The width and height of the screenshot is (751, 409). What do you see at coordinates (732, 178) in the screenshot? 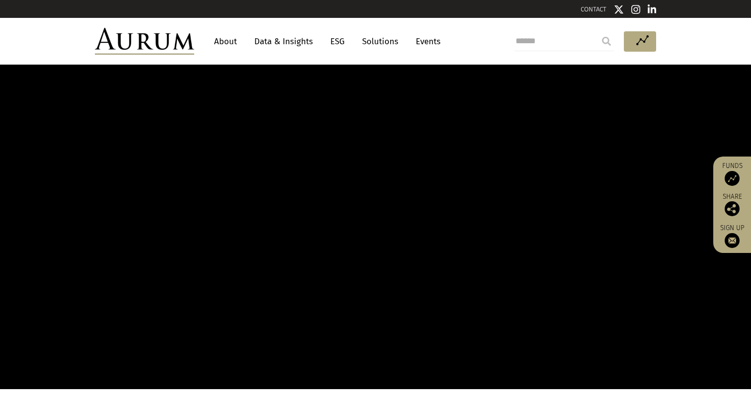
I see `img: Access Funds` at bounding box center [732, 178].